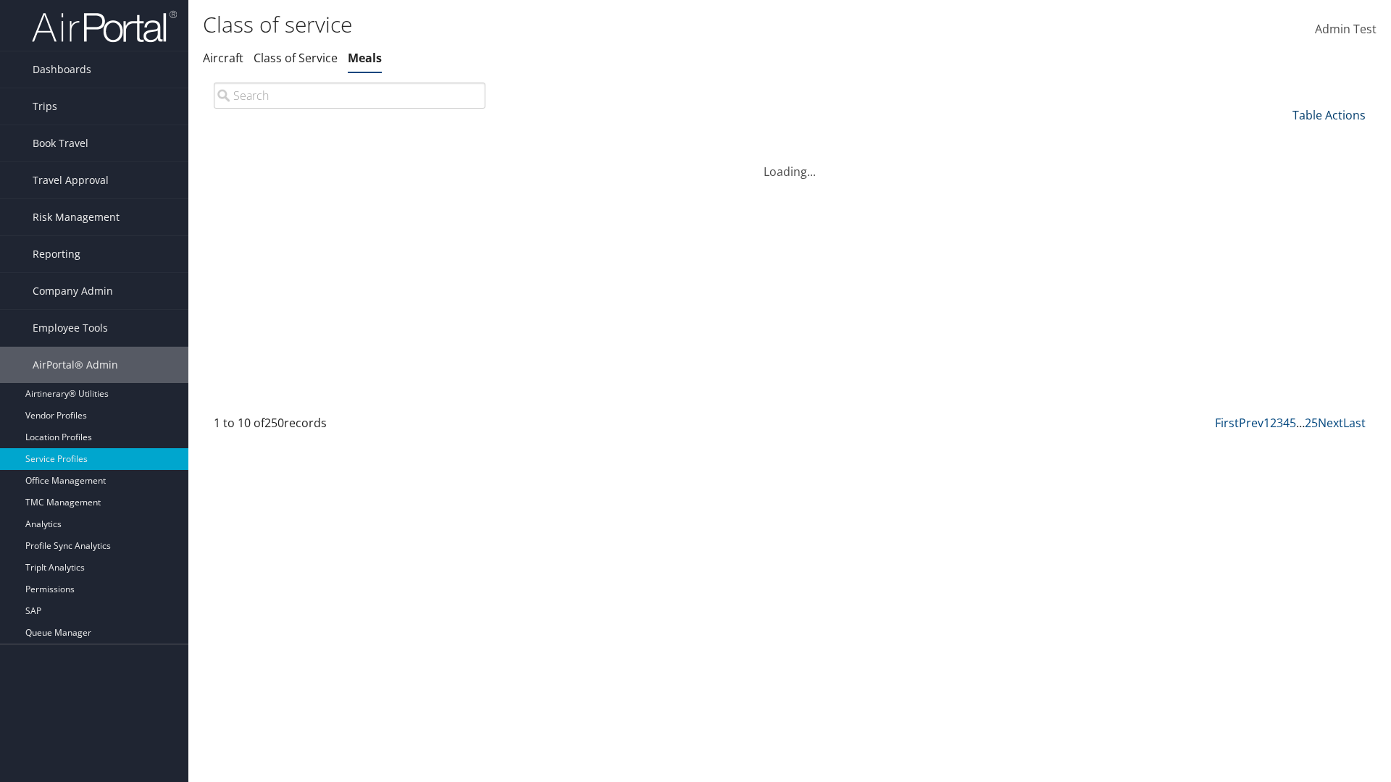  Describe the element at coordinates (594, 25) in the screenshot. I see `h1: Class of service` at that location.